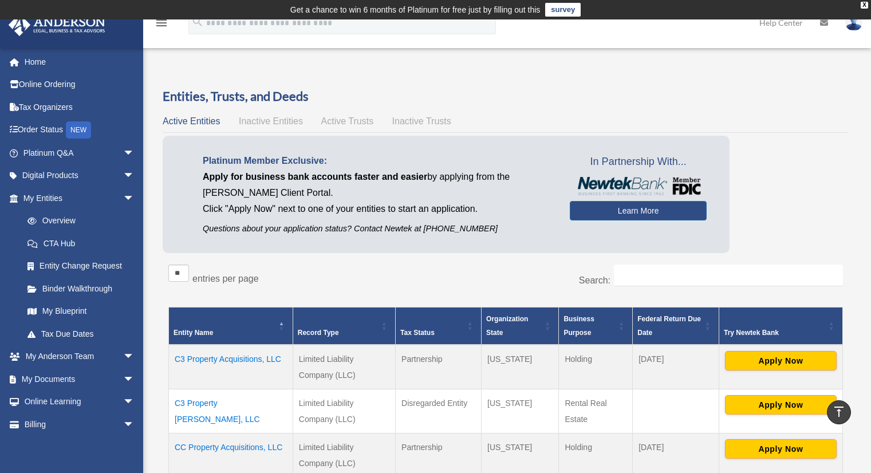 The width and height of the screenshot is (871, 473). What do you see at coordinates (162, 23) in the screenshot?
I see `i: menu` at bounding box center [162, 23].